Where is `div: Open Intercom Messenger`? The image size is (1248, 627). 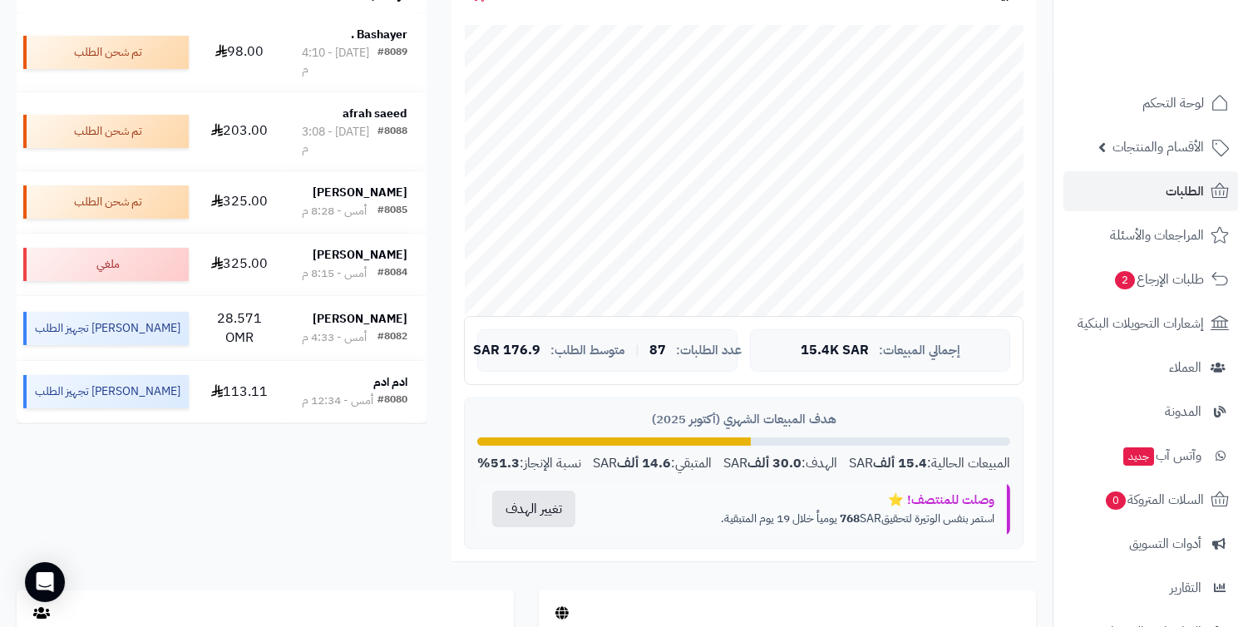
div: Open Intercom Messenger is located at coordinates (45, 582).